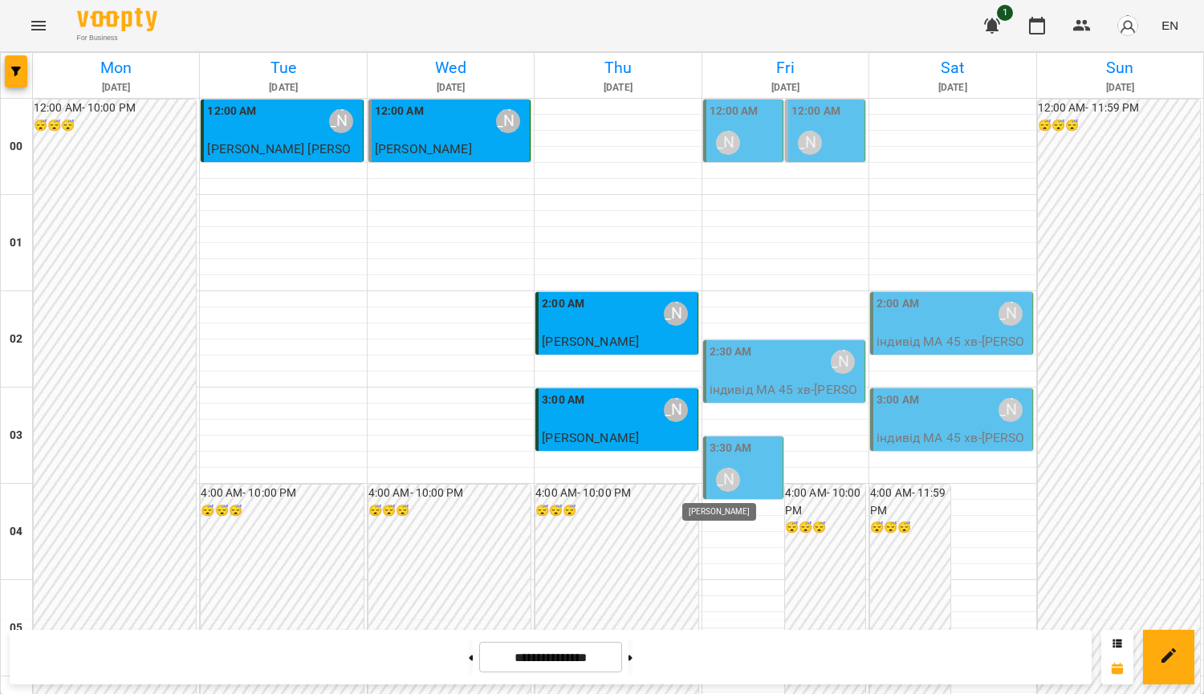 This screenshot has height=694, width=1204. I want to click on h6: 00, so click(16, 147).